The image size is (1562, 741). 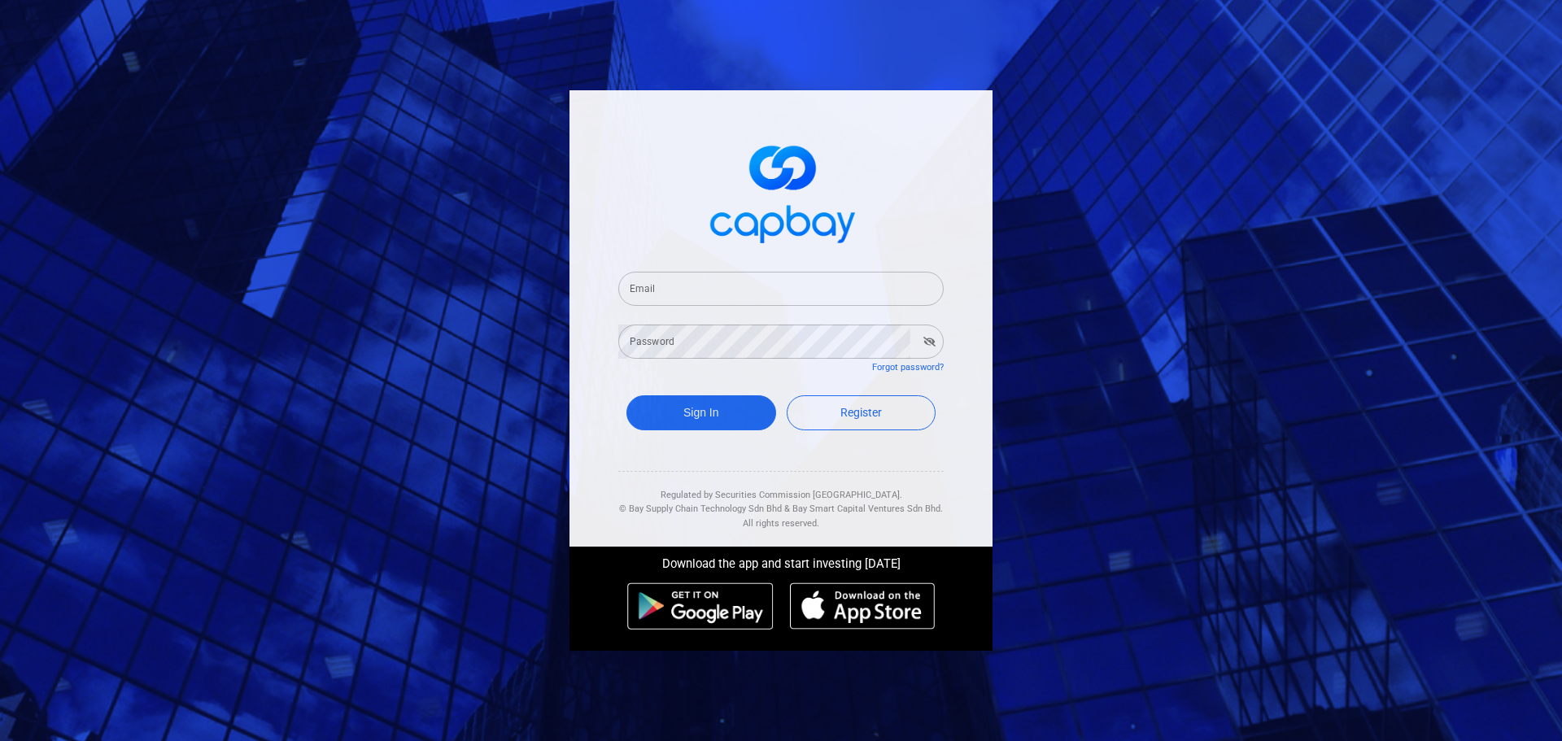 What do you see at coordinates (701, 509) in the screenshot?
I see `span: © Bay Supply Chain Technology Sdn Bhd` at bounding box center [701, 509].